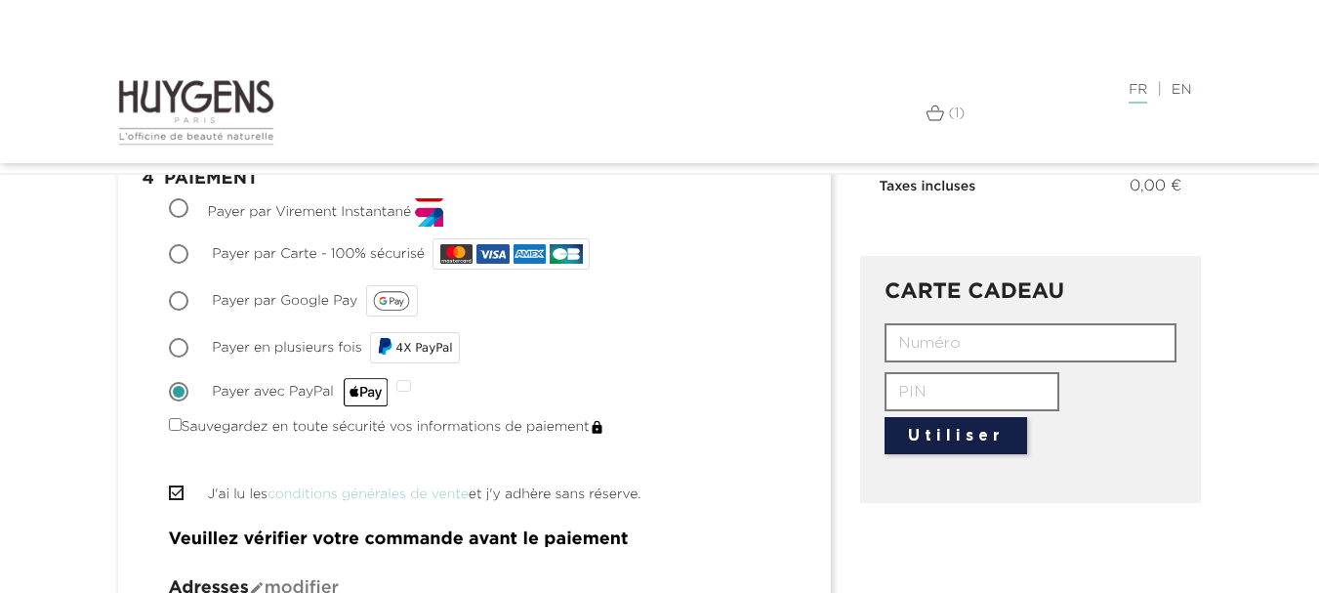 The image size is (1319, 593). What do you see at coordinates (971, 392) in the screenshot?
I see `input: PIN` at bounding box center [971, 392].